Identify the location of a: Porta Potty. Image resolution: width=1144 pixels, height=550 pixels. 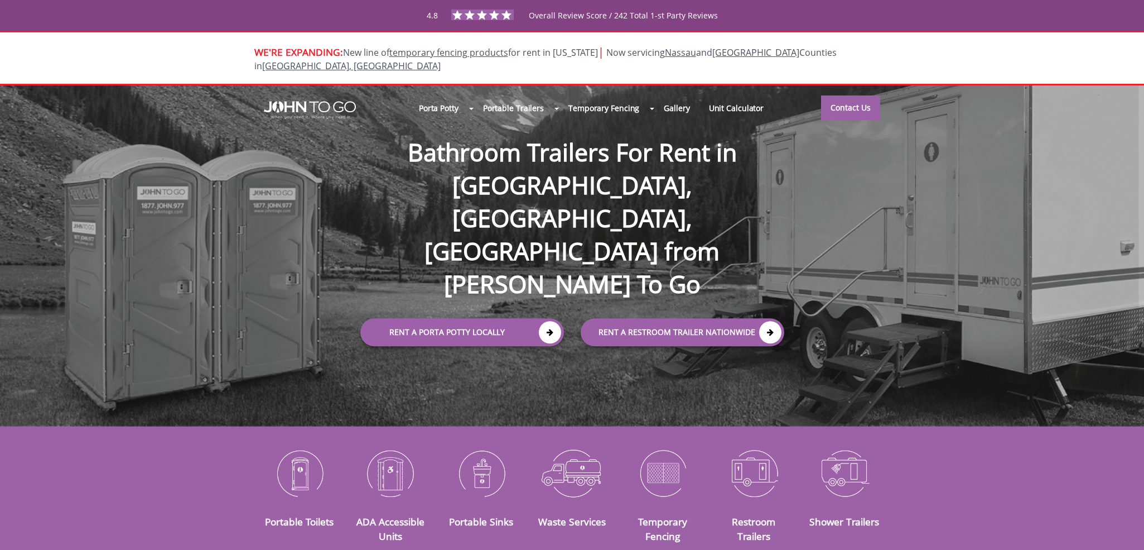
(439, 108).